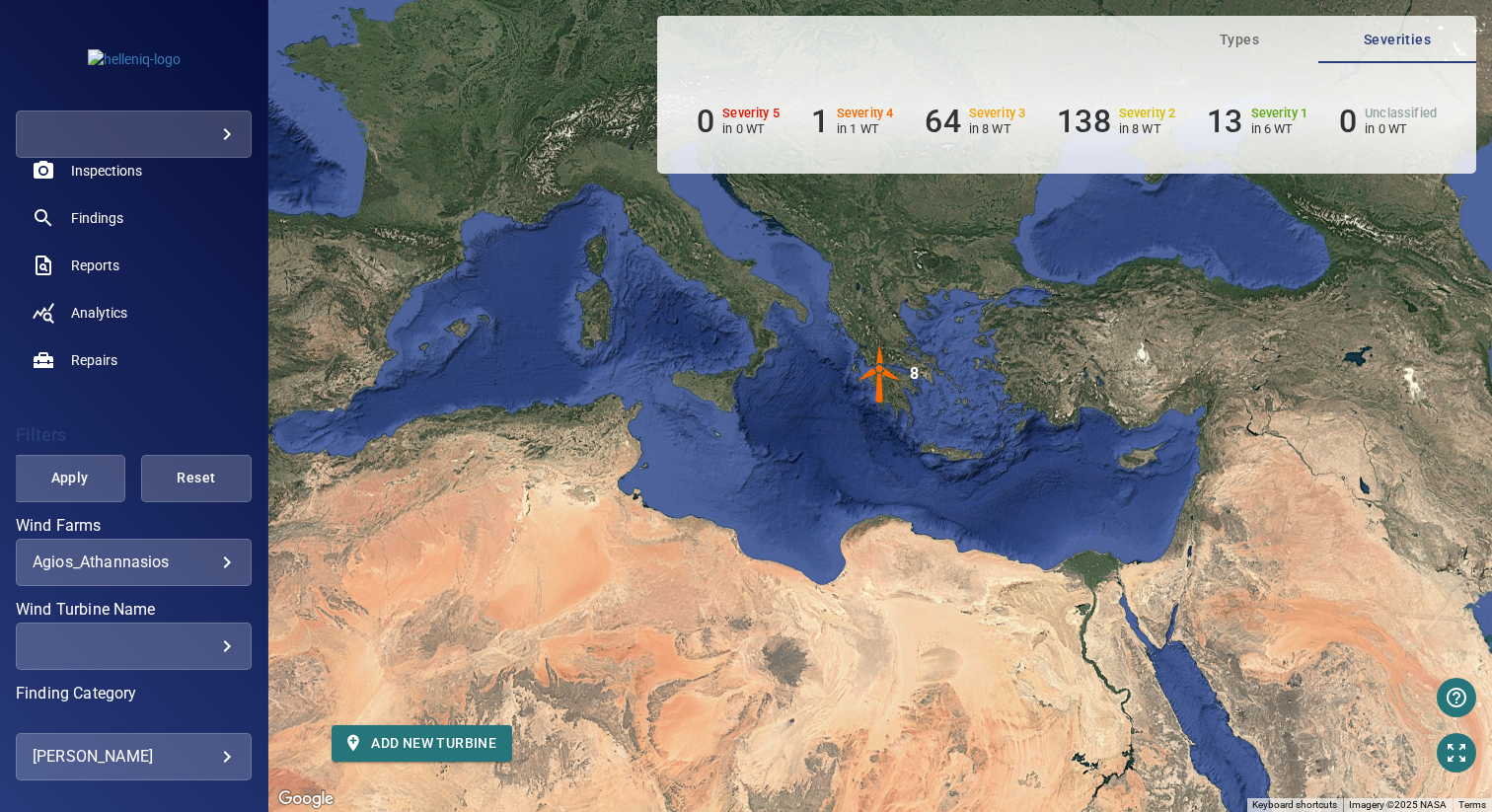  Describe the element at coordinates (69, 477) in the screenshot. I see `span: Apply` at that location.